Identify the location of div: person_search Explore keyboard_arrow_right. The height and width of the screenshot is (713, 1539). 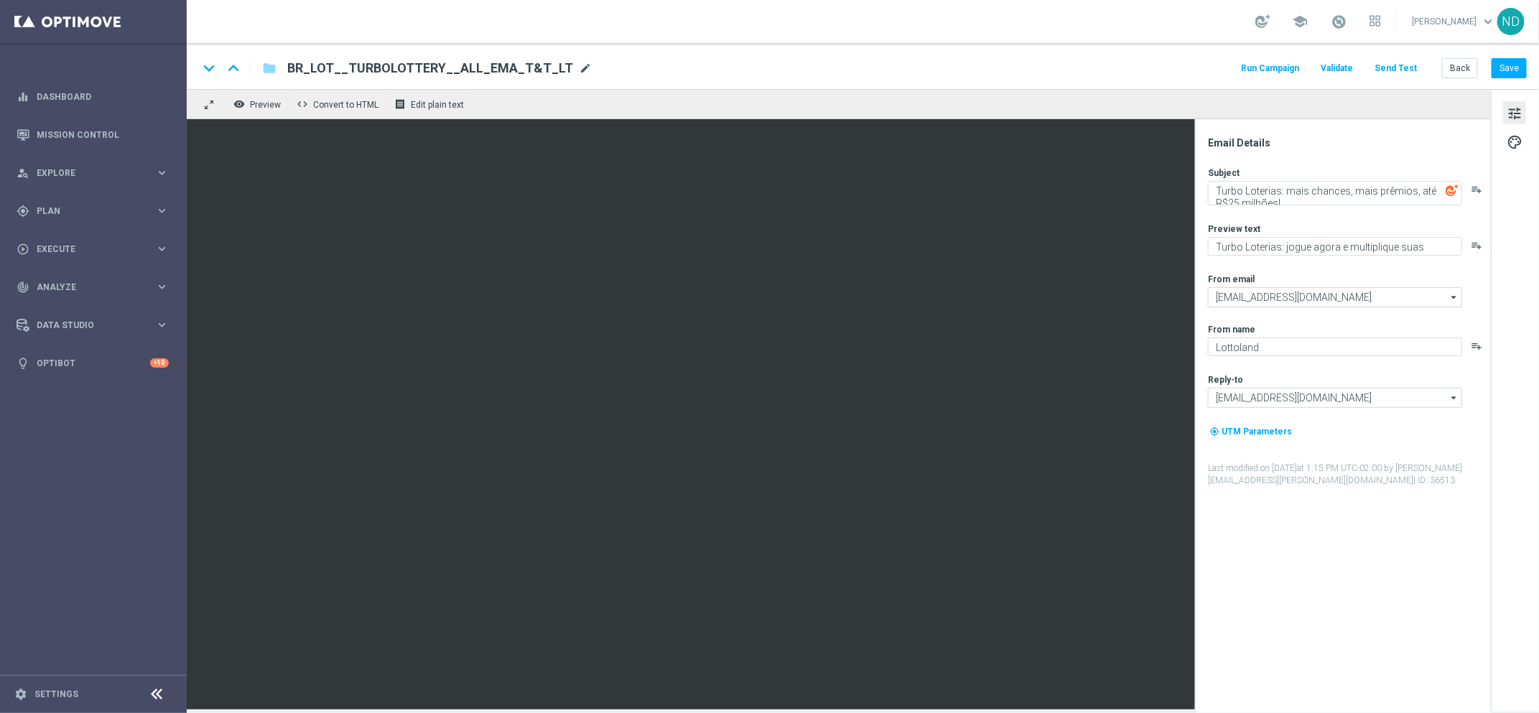
(93, 173).